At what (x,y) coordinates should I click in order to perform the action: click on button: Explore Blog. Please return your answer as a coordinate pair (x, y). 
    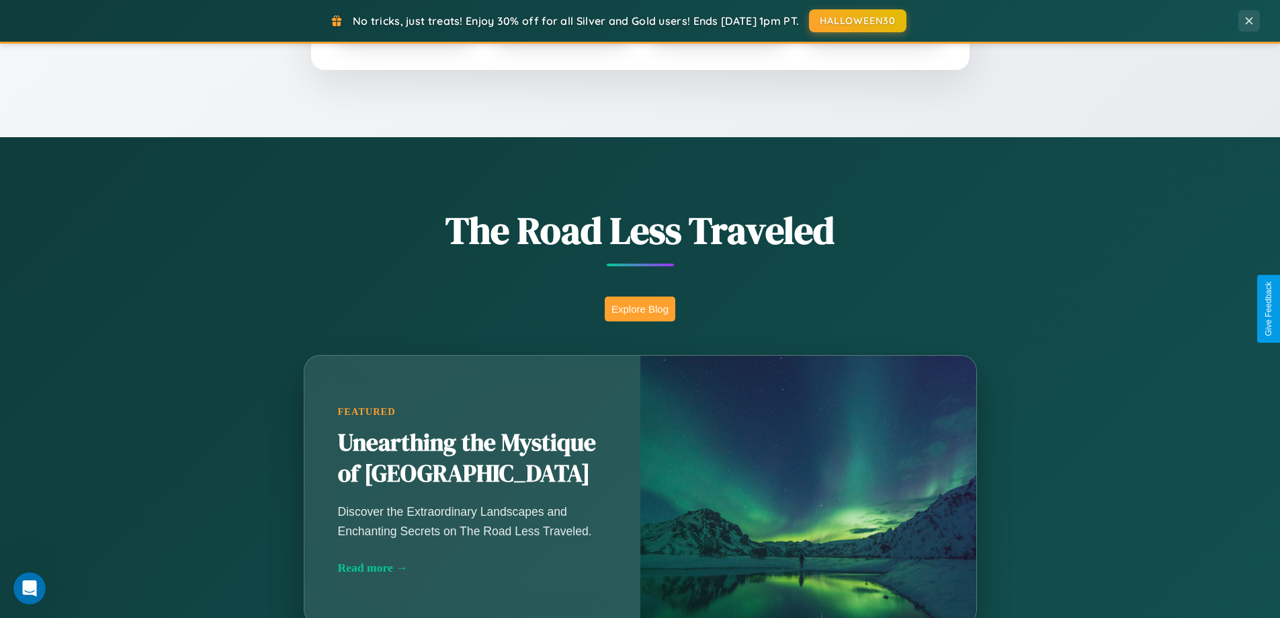
    Looking at the image, I should click on (640, 308).